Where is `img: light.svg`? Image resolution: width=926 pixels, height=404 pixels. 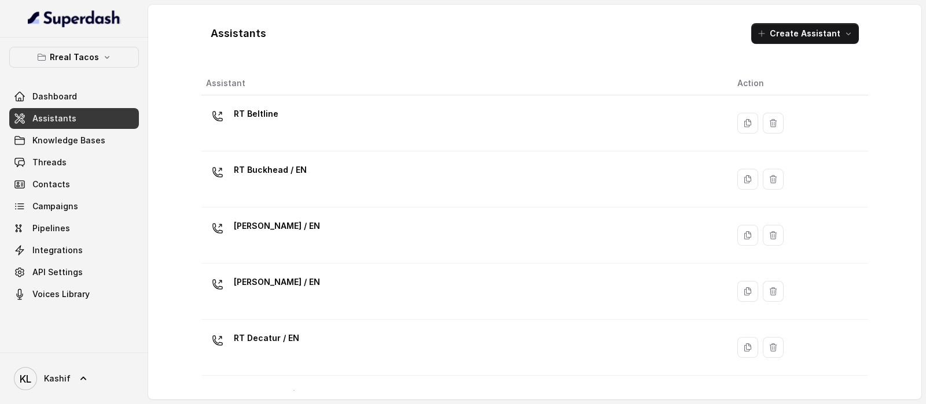
img: light.svg is located at coordinates (74, 19).